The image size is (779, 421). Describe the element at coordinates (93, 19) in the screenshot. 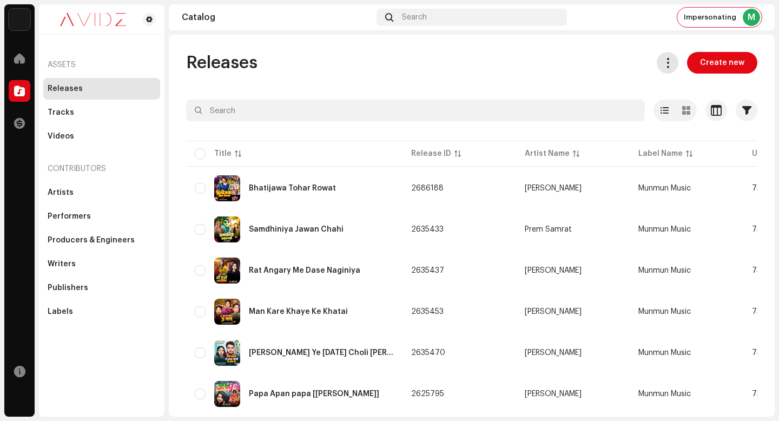

I see `img: 0c631eef-60b6-411a-a233-6856366a70de` at that location.